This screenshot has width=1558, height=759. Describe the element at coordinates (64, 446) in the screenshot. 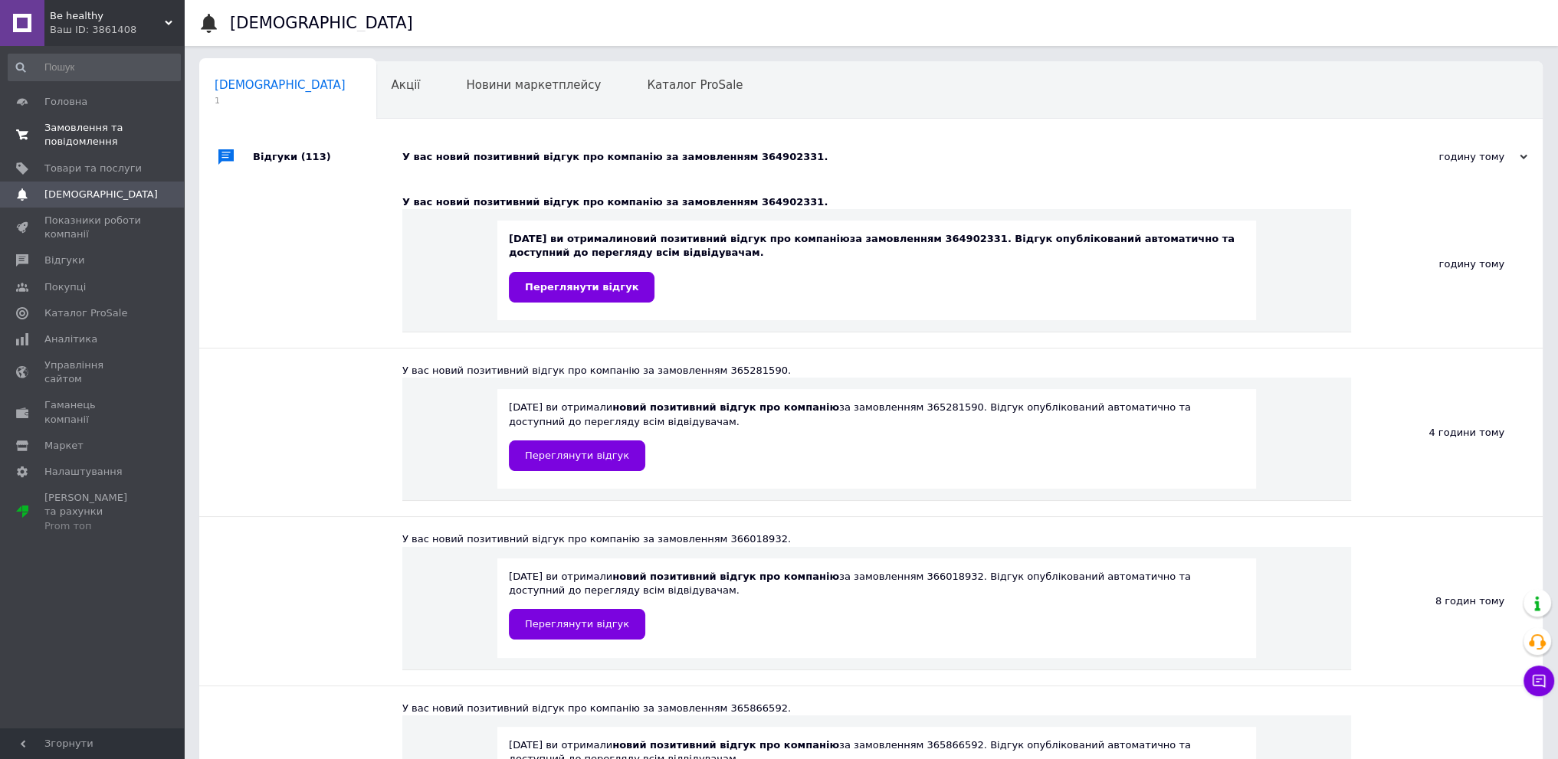

I see `span: Маркет` at that location.